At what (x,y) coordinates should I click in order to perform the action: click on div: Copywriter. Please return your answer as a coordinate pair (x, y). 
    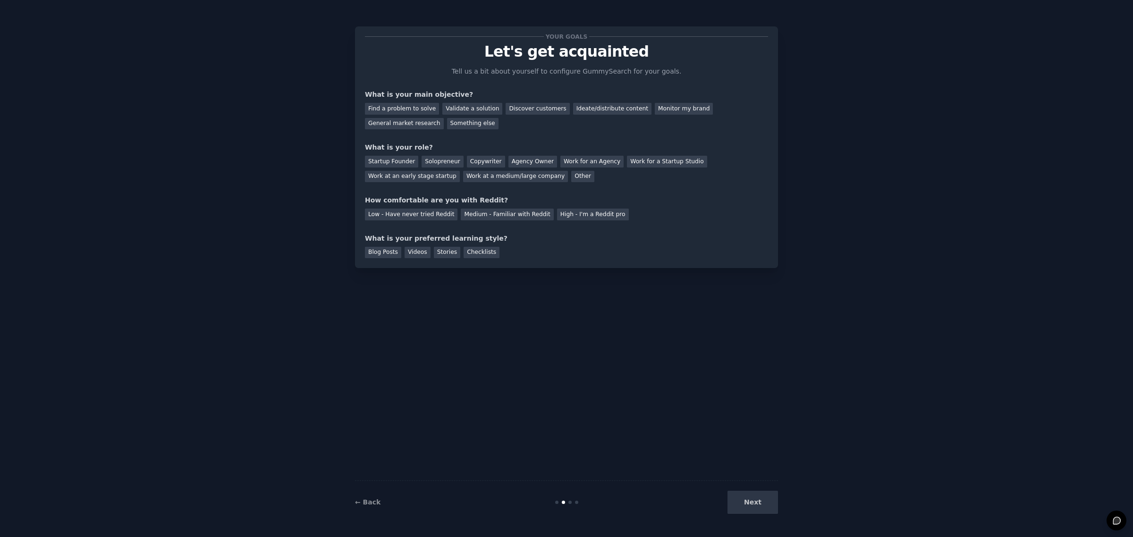
    Looking at the image, I should click on (486, 162).